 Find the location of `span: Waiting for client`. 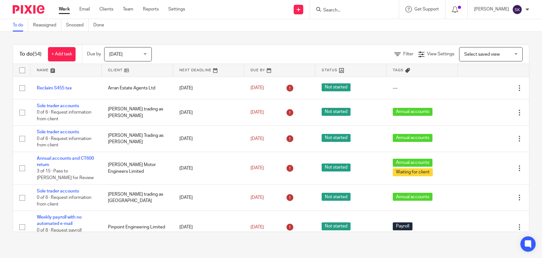

span: Waiting for client is located at coordinates (413, 172).